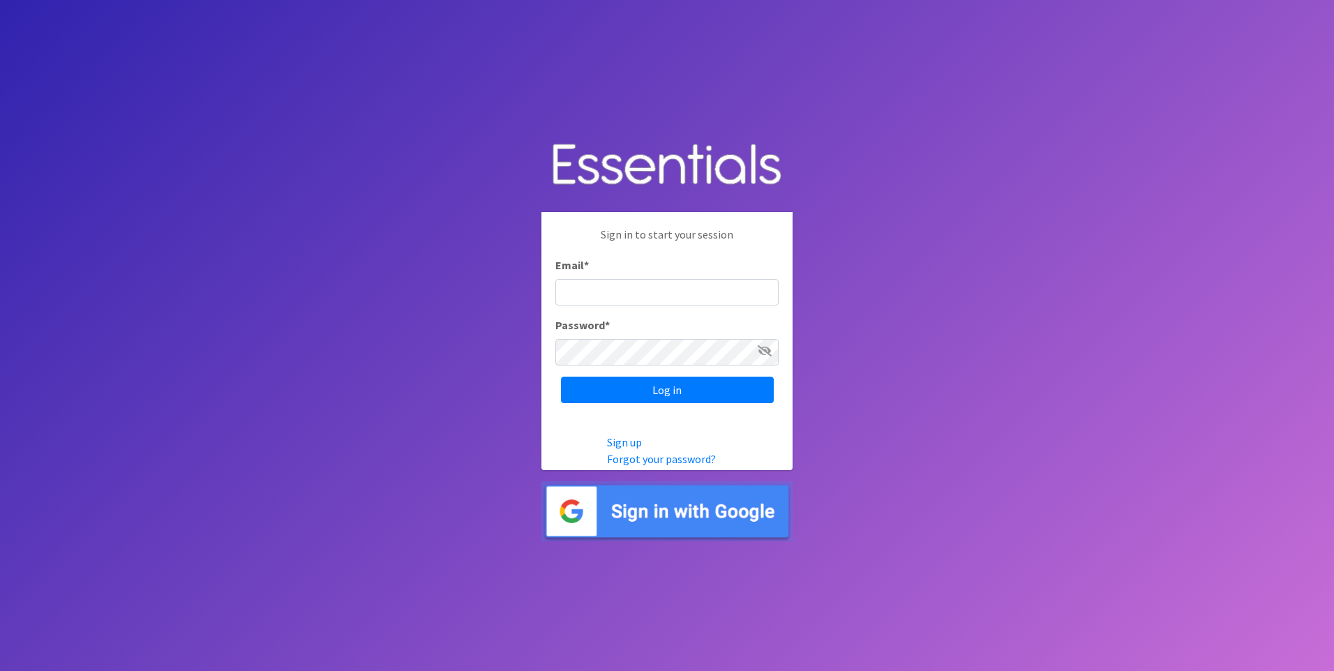 Image resolution: width=1334 pixels, height=671 pixels. What do you see at coordinates (583, 325) in the screenshot?
I see `label: Password` at bounding box center [583, 325].